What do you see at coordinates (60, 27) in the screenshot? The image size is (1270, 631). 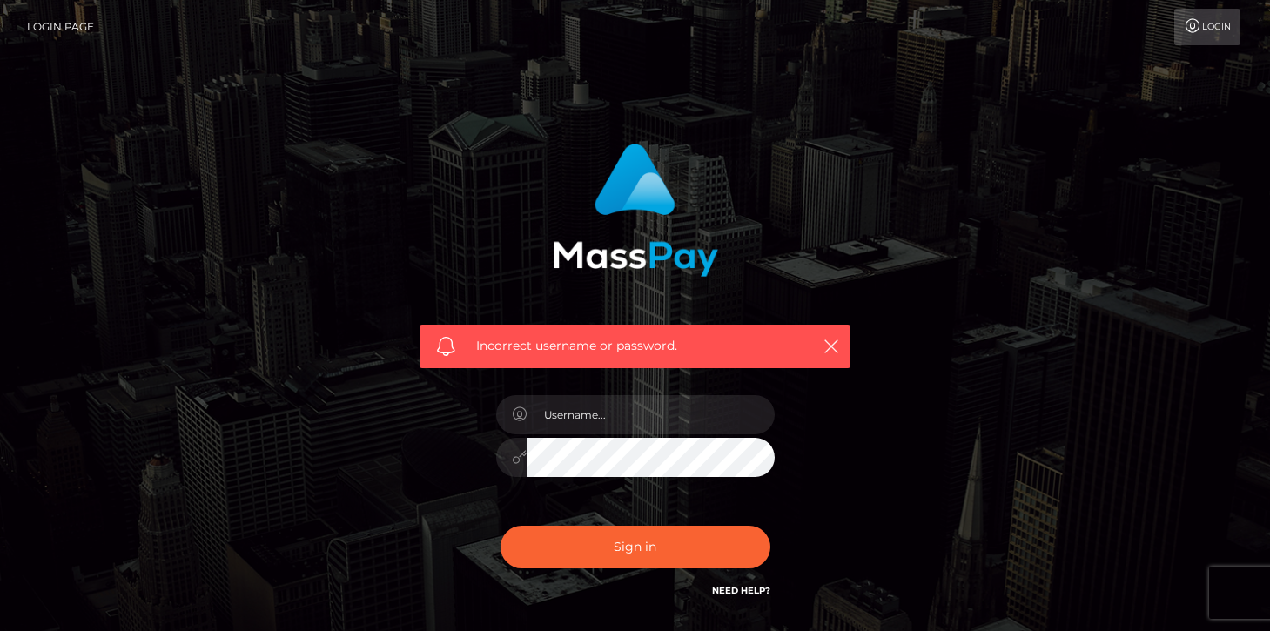 I see `a: Login Page` at bounding box center [60, 27].